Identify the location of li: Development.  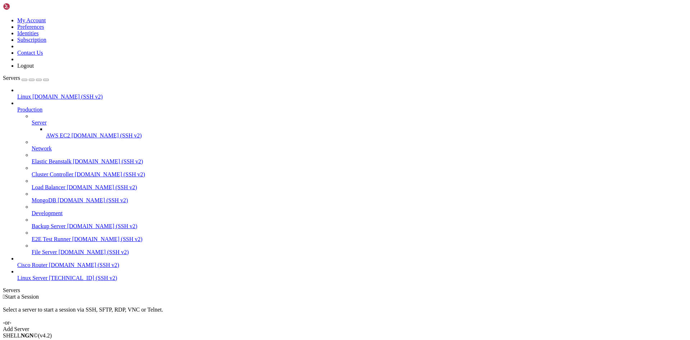
(360, 210).